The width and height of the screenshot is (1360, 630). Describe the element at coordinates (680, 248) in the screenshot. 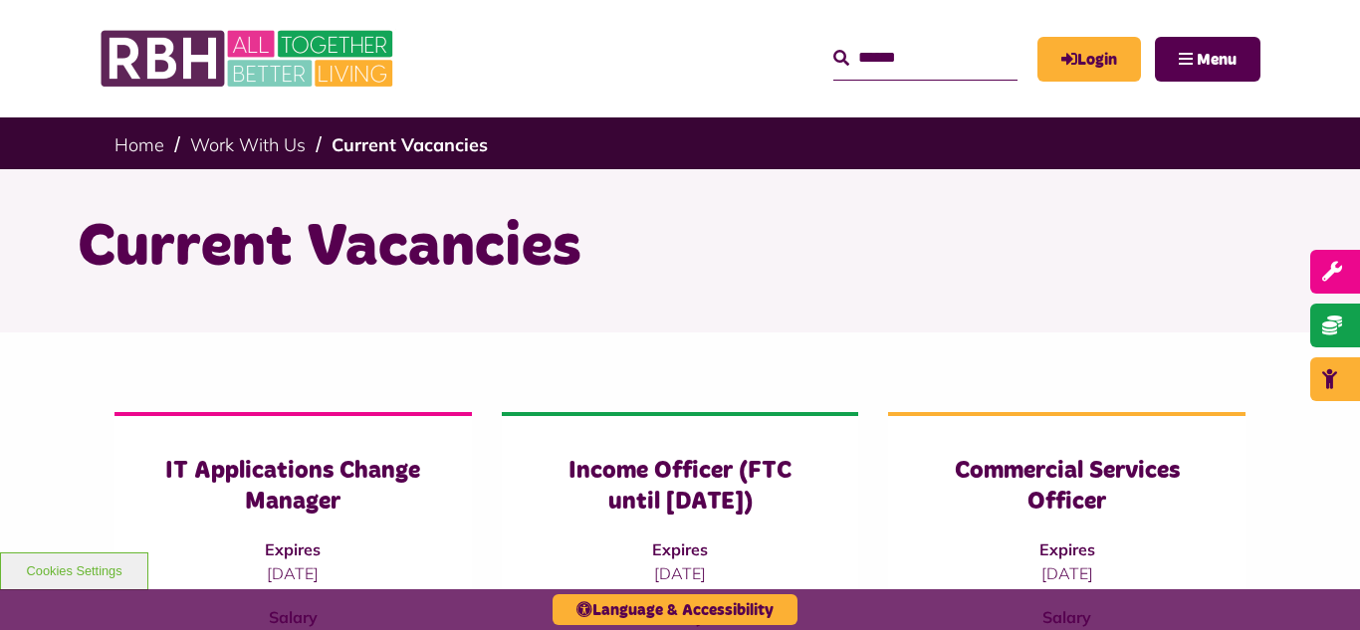

I see `h1: Current Vacancies` at that location.